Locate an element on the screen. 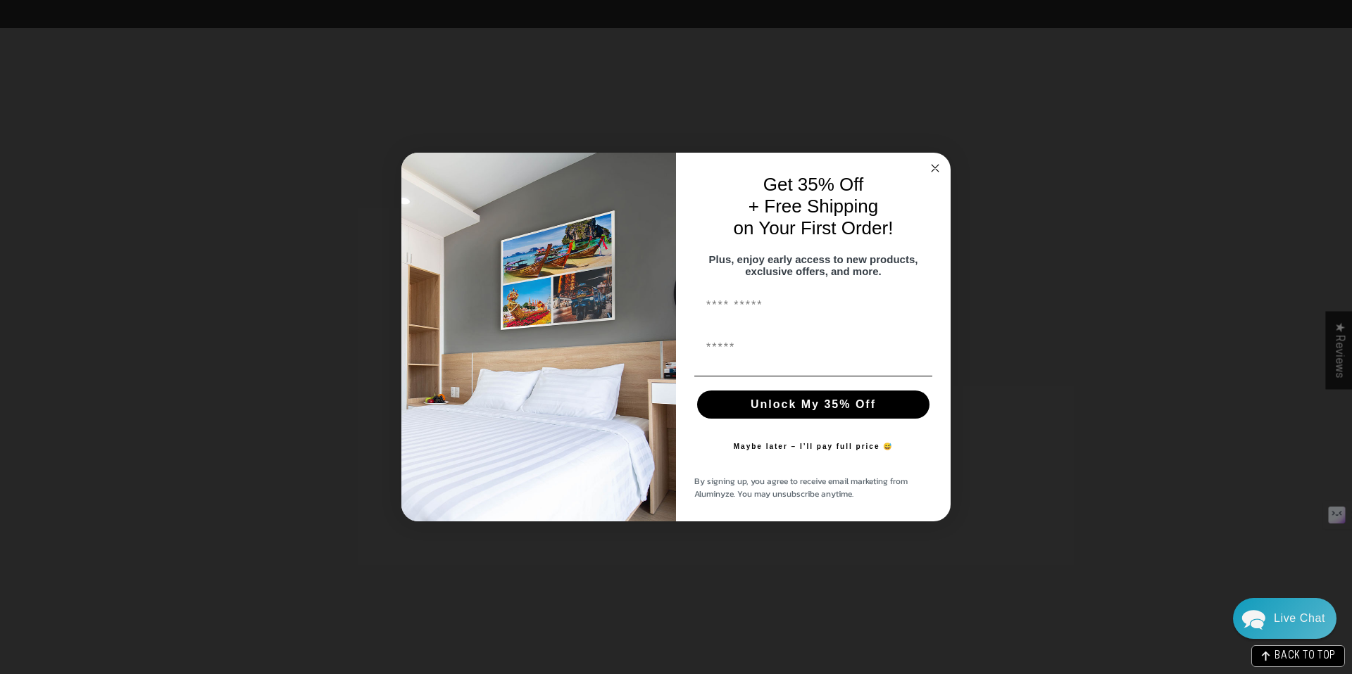 This screenshot has width=1352, height=674. span: on Your First Order! is located at coordinates (813, 228).